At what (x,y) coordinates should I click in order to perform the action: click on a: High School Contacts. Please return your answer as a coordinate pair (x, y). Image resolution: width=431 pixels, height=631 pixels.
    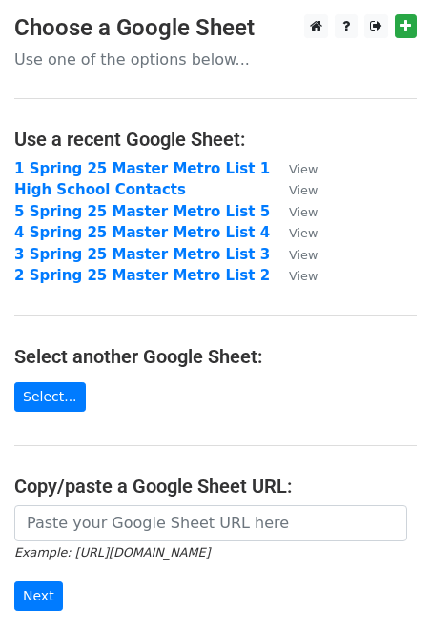
    Looking at the image, I should click on (100, 190).